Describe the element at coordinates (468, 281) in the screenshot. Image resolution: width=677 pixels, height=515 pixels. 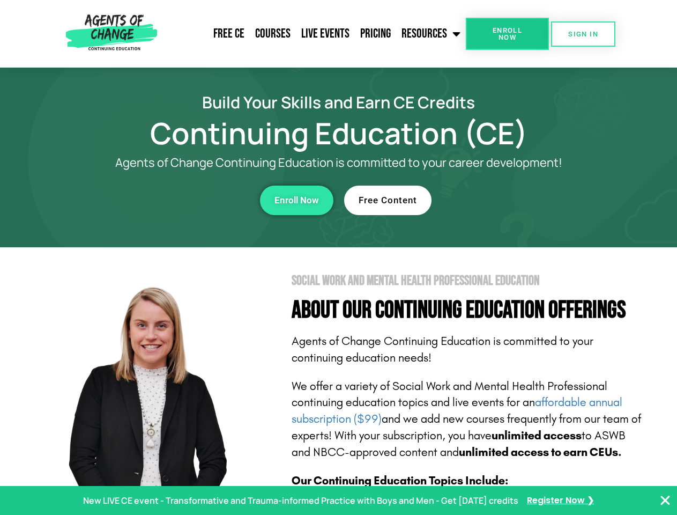
I see `h2: Social Work and Mental Health Professional Education` at that location.